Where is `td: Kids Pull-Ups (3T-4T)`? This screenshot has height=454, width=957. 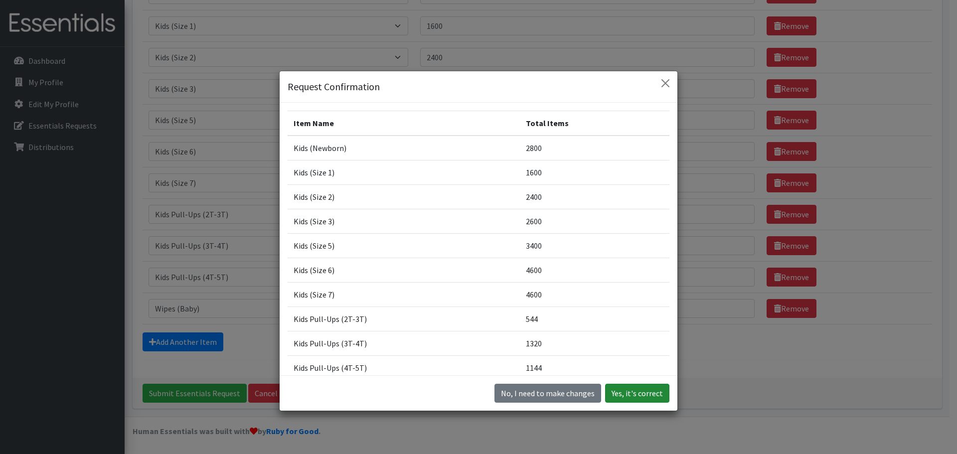
td: Kids Pull-Ups (3T-4T) is located at coordinates (404, 344).